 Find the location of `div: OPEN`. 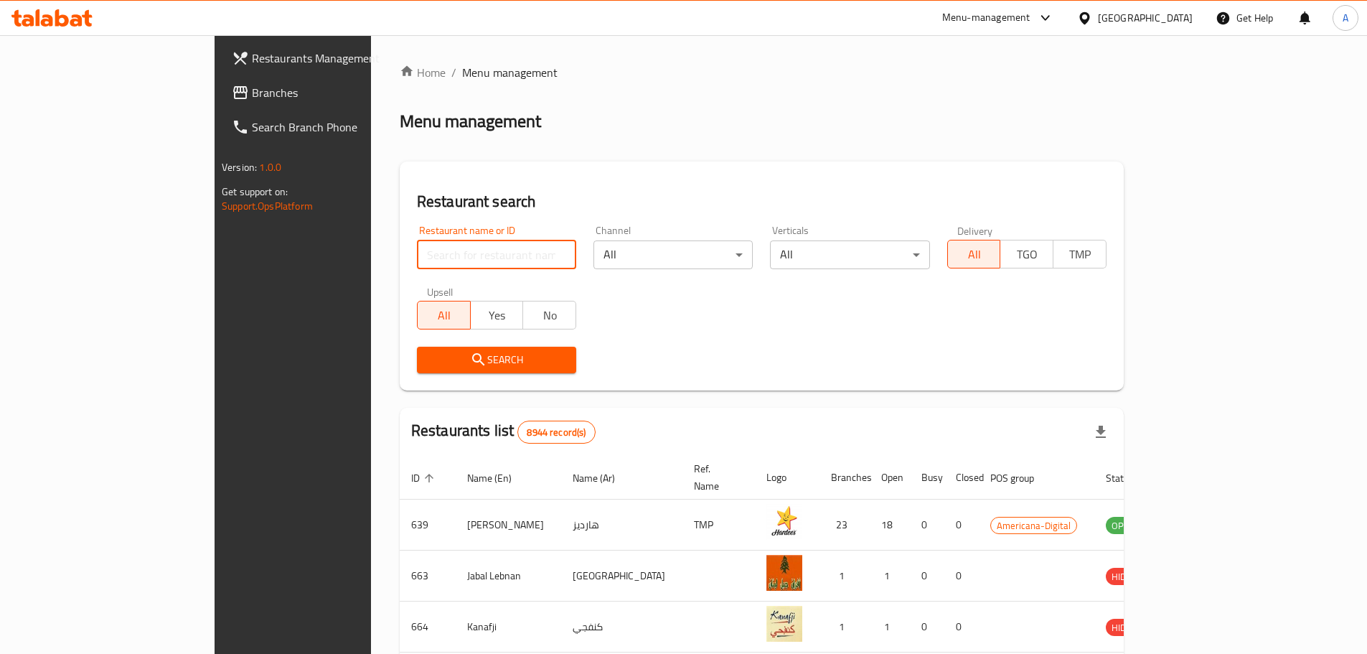

div: OPEN is located at coordinates (1123, 525).